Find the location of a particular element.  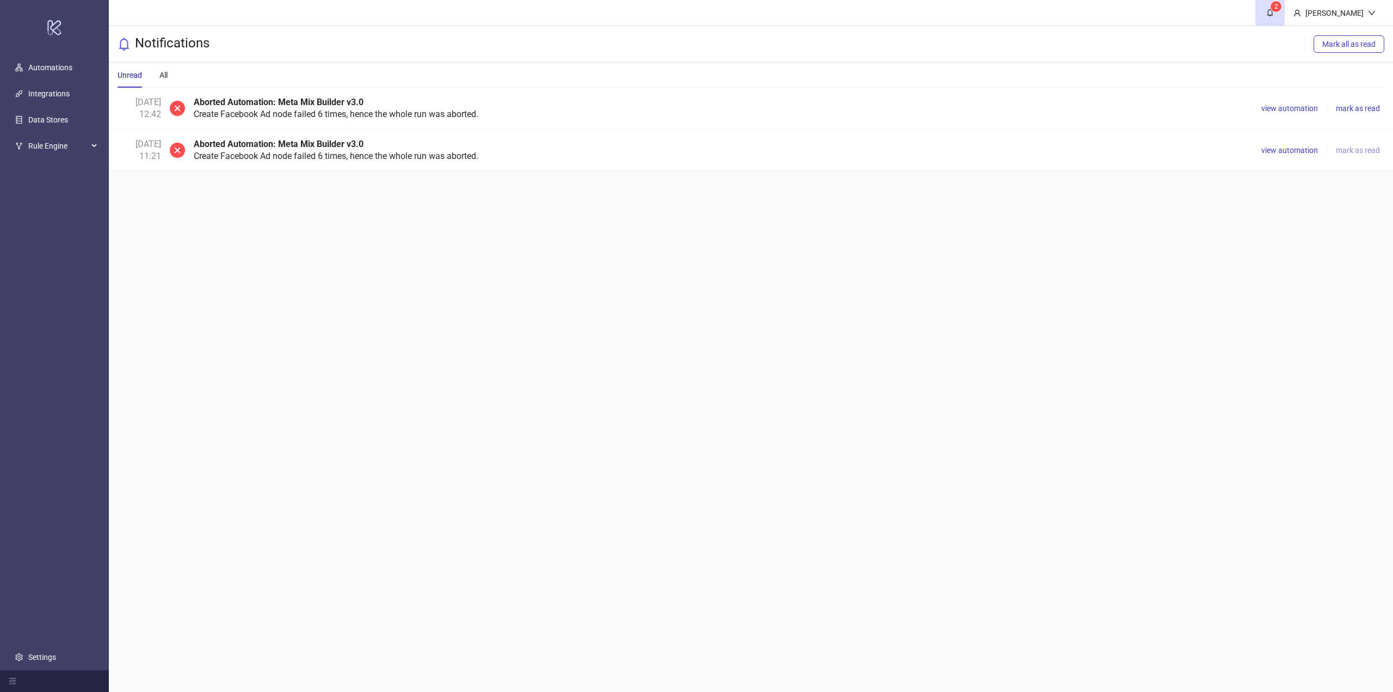

a: Settings is located at coordinates (42, 657).